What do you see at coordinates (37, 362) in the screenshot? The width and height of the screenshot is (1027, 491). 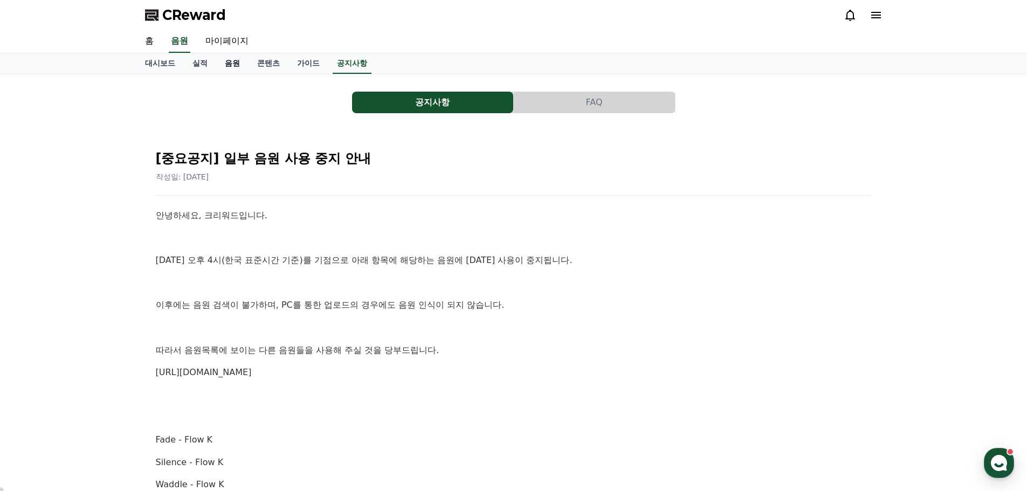 I see `span: 홈` at bounding box center [37, 362].